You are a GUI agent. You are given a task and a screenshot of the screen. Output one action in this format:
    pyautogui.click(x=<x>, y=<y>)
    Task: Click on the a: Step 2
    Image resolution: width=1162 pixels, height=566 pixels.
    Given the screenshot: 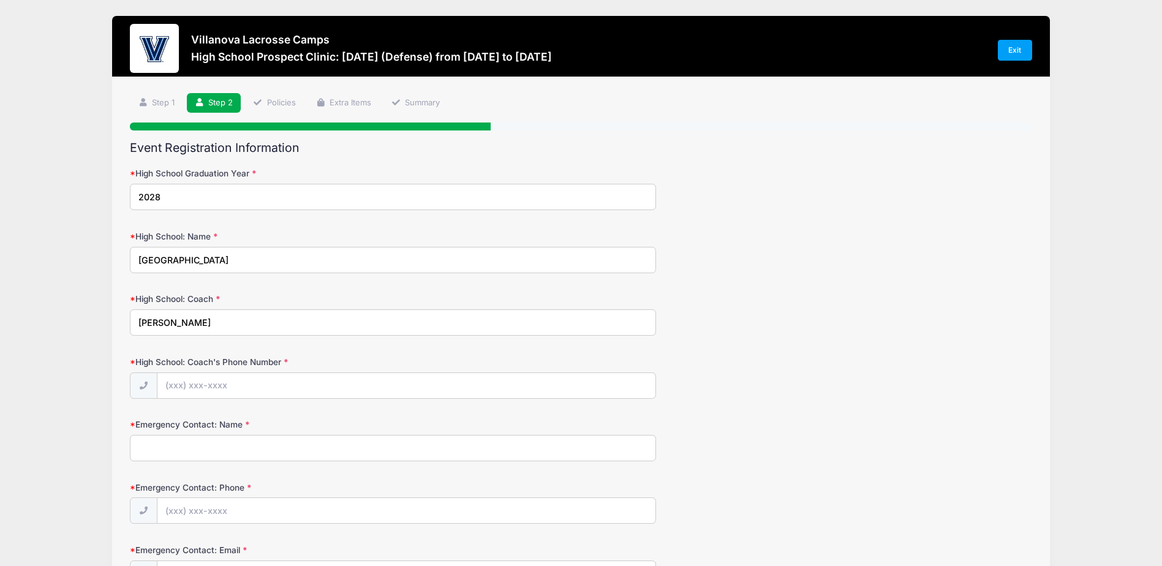 What is the action you would take?
    pyautogui.click(x=214, y=103)
    